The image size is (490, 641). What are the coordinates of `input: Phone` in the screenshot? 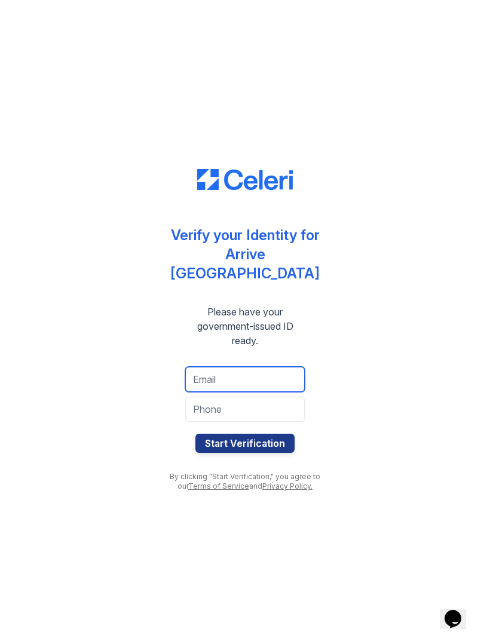 It's located at (245, 409).